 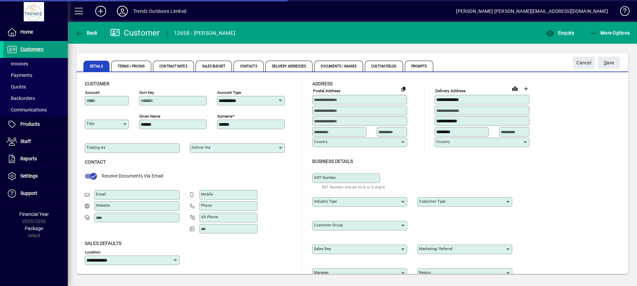 I want to click on a: Knowledge Base, so click(x=621, y=12).